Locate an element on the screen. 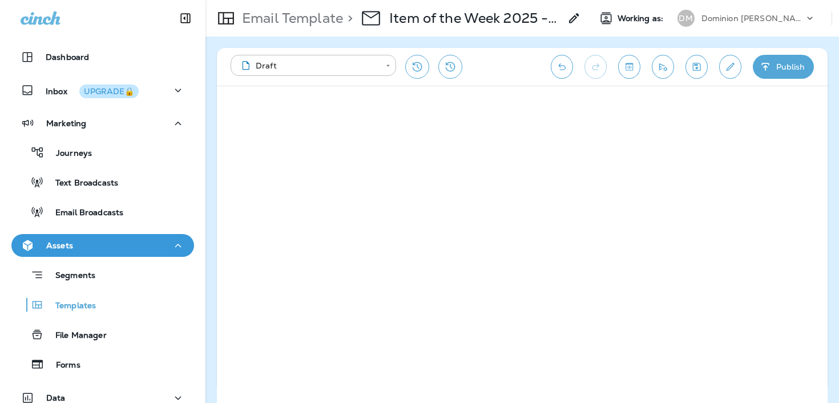 Image resolution: width=839 pixels, height=403 pixels. button: Publish is located at coordinates (783, 67).